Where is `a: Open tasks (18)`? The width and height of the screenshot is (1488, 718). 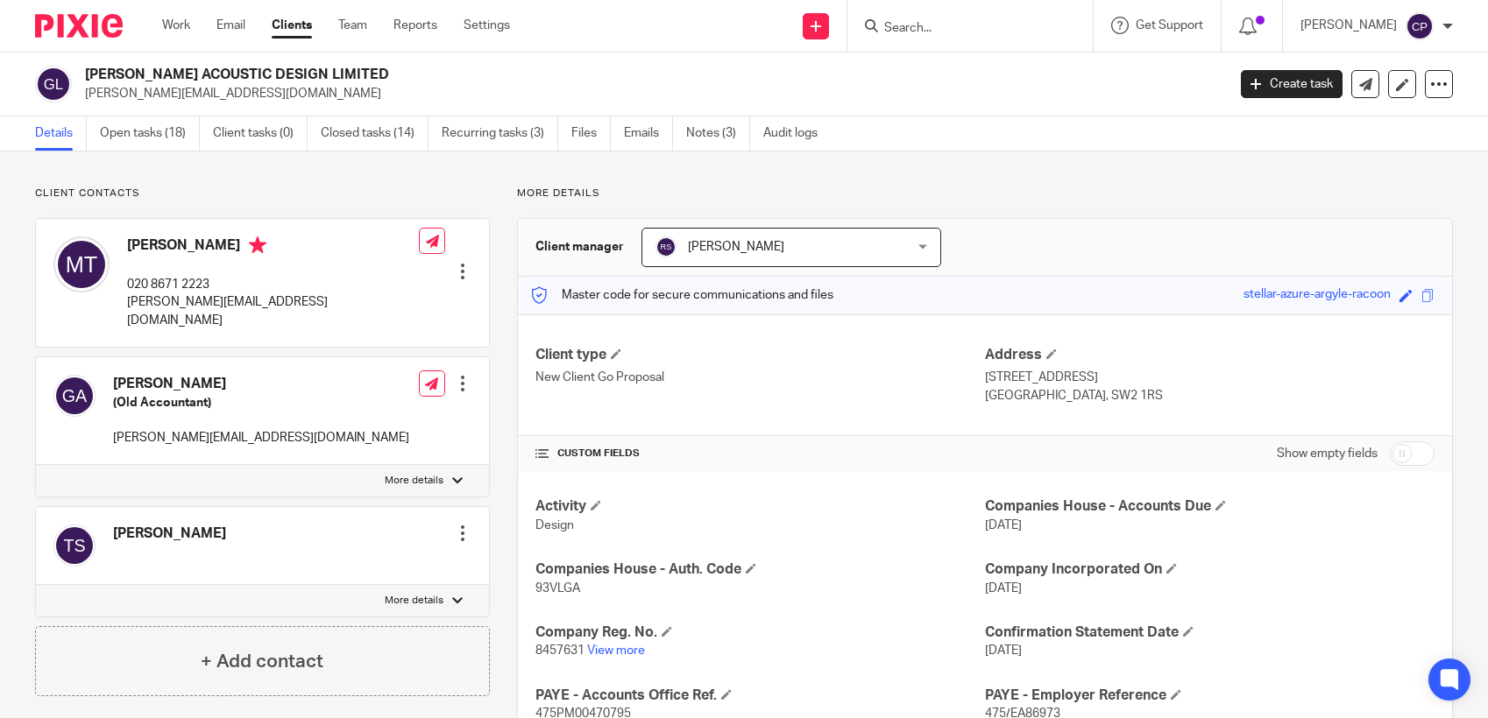 a: Open tasks (18) is located at coordinates (150, 133).